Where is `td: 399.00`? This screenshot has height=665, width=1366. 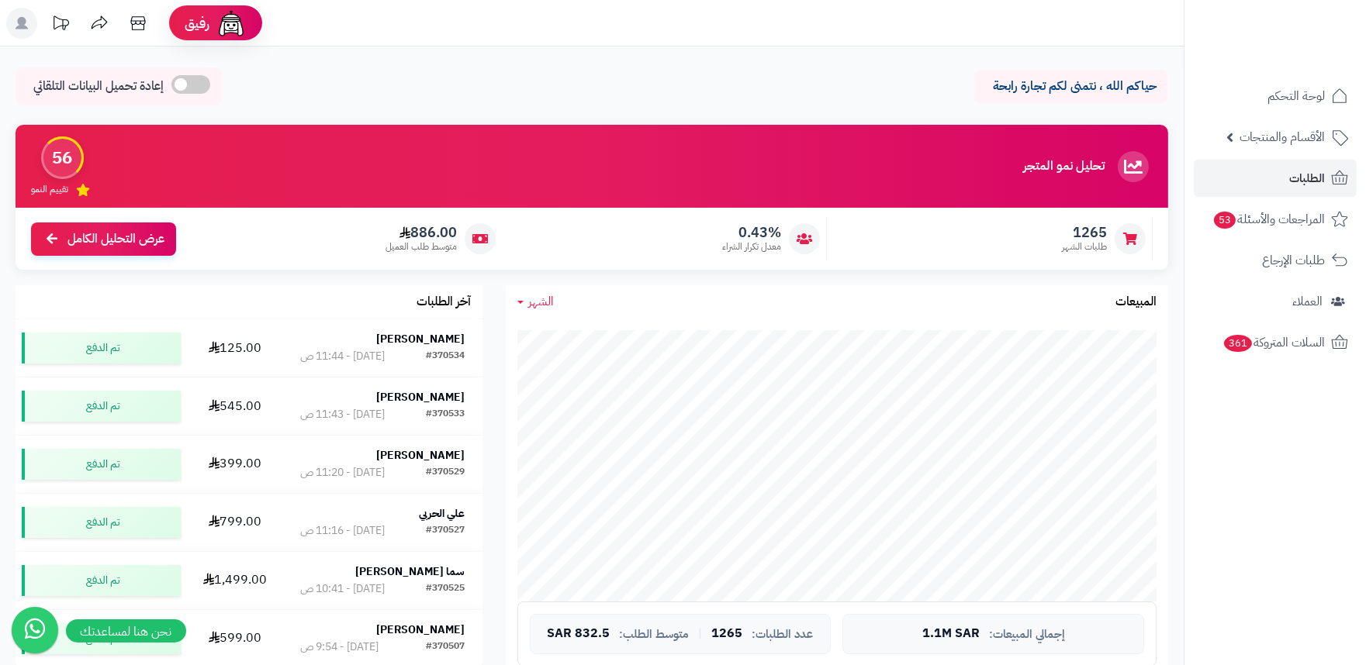 td: 399.00 is located at coordinates (234, 465).